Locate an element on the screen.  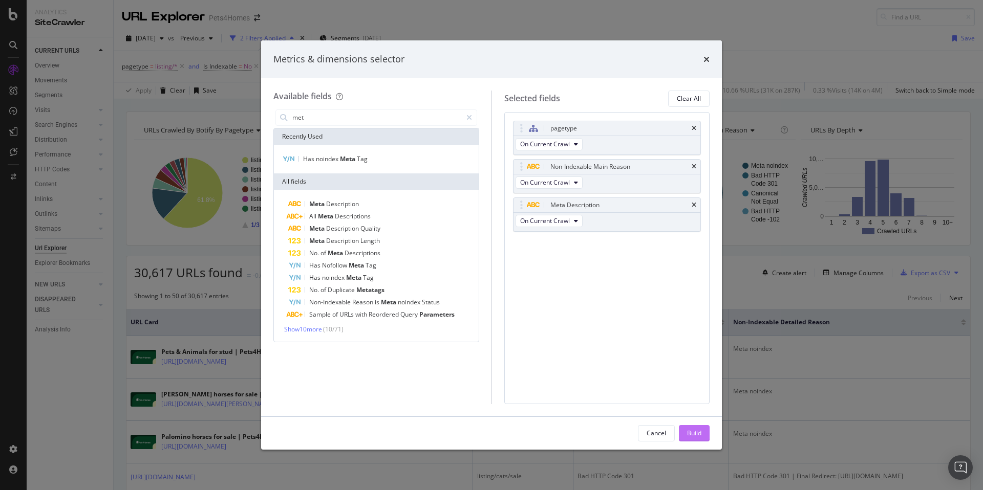
span: Length is located at coordinates (370, 241).